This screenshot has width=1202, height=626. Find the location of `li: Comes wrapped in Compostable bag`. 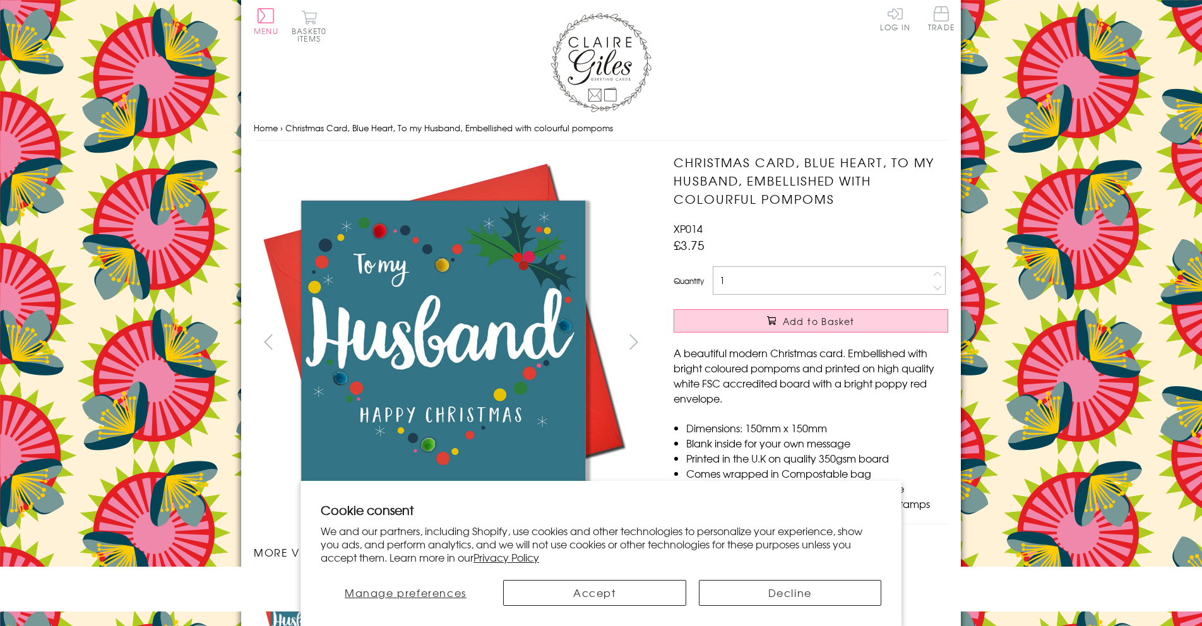

li: Comes wrapped in Compostable bag is located at coordinates (817, 473).